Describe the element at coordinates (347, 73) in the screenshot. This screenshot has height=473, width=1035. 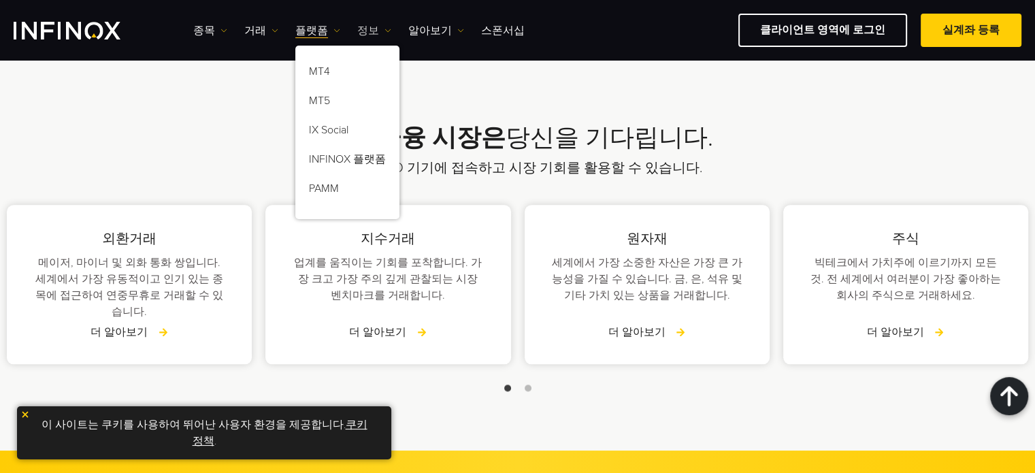
I see `a: MT4` at that location.